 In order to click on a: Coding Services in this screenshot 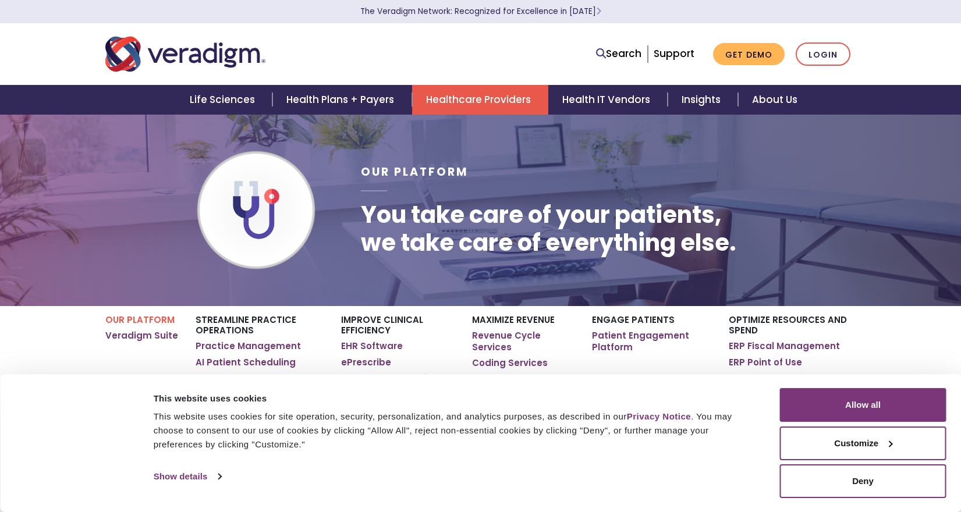, I will do `click(510, 363)`.